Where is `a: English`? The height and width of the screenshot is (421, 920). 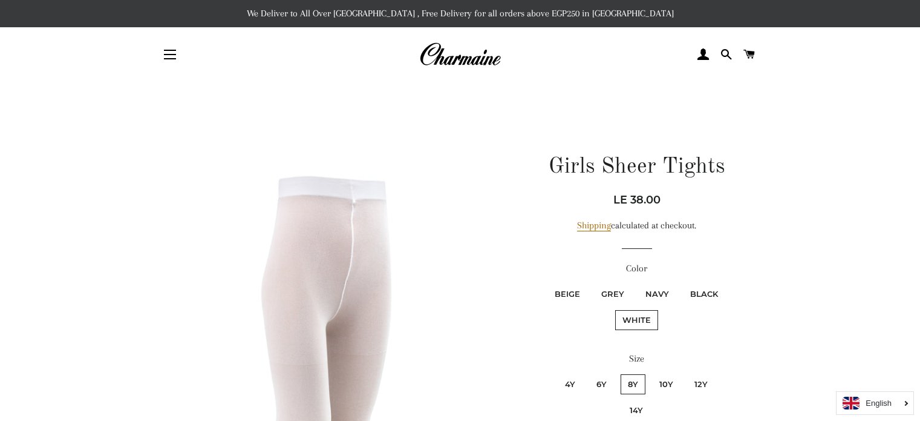
a: English is located at coordinates (875, 402).